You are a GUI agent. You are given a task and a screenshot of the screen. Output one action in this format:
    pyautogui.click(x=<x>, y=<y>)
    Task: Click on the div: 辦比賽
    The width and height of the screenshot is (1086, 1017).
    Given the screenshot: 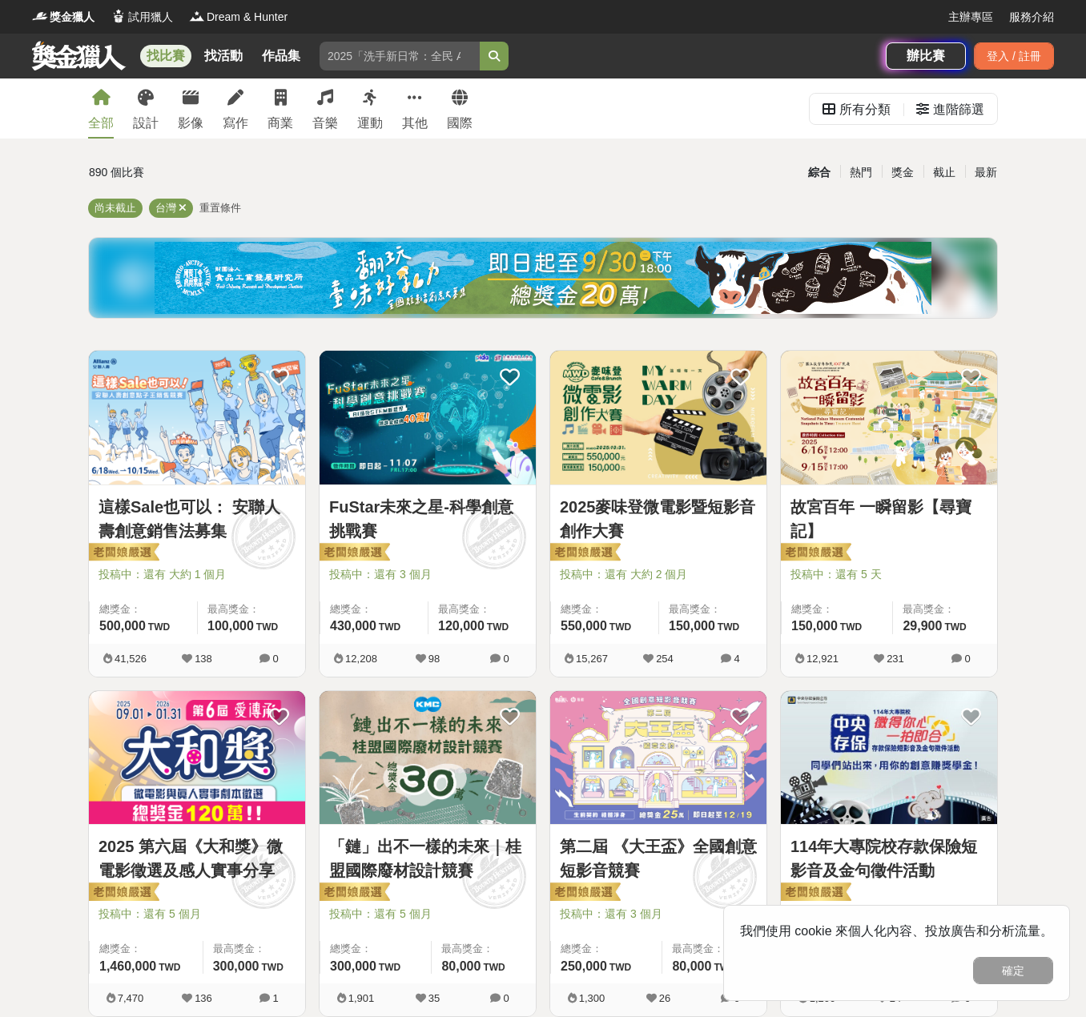 What is the action you would take?
    pyautogui.click(x=926, y=56)
    